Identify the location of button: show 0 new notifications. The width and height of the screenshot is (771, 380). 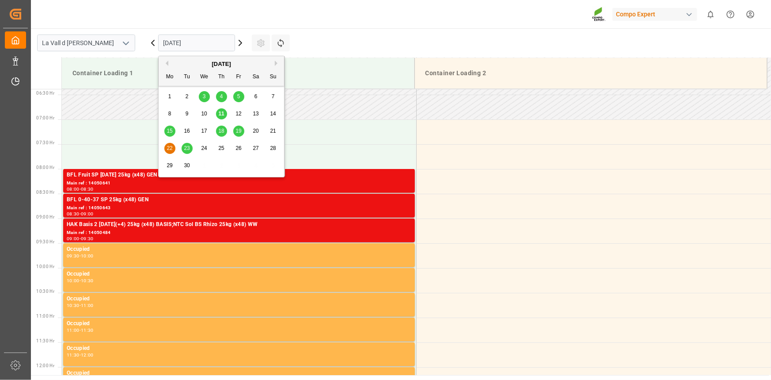
(711, 14).